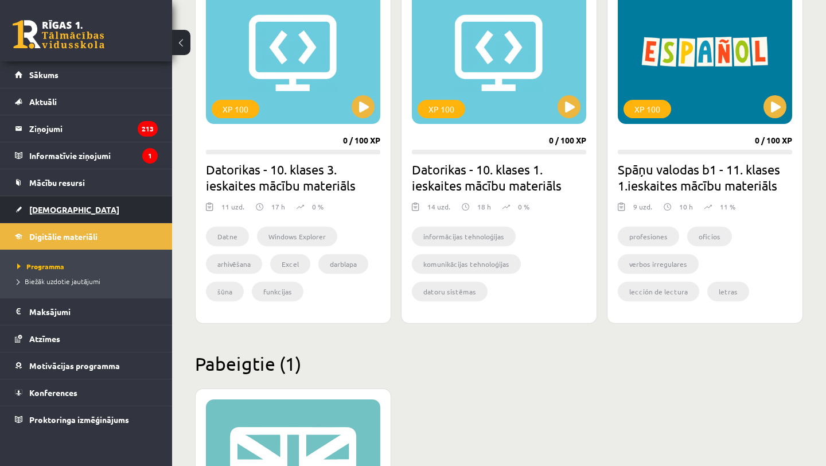 Image resolution: width=826 pixels, height=466 pixels. What do you see at coordinates (649, 236) in the screenshot?
I see `li: profesiones` at bounding box center [649, 236].